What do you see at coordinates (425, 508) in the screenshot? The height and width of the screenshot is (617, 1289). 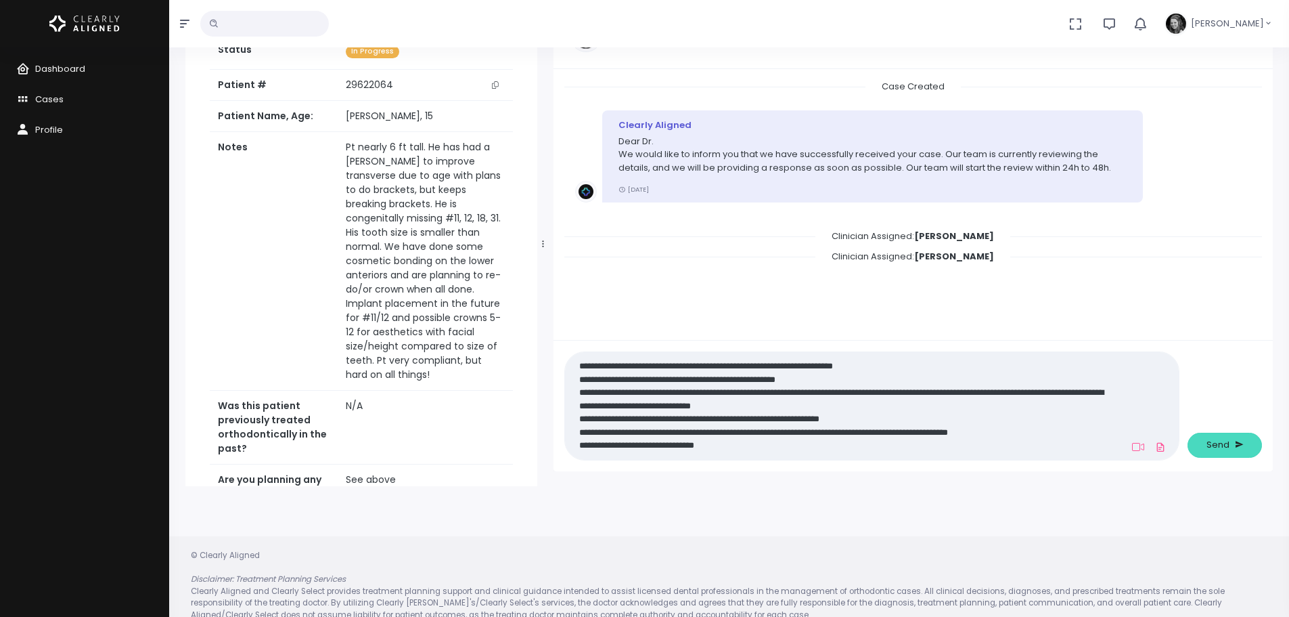 I see `td: See above` at bounding box center [425, 508].